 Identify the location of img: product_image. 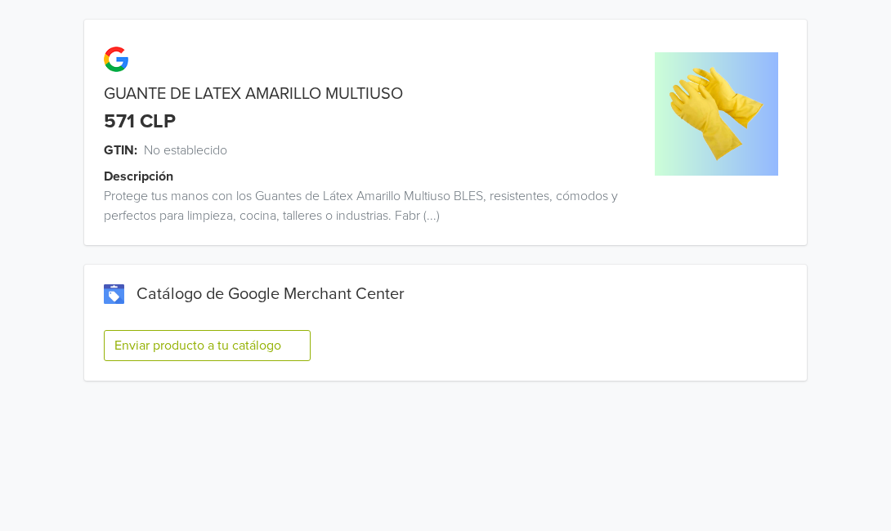
(716, 114).